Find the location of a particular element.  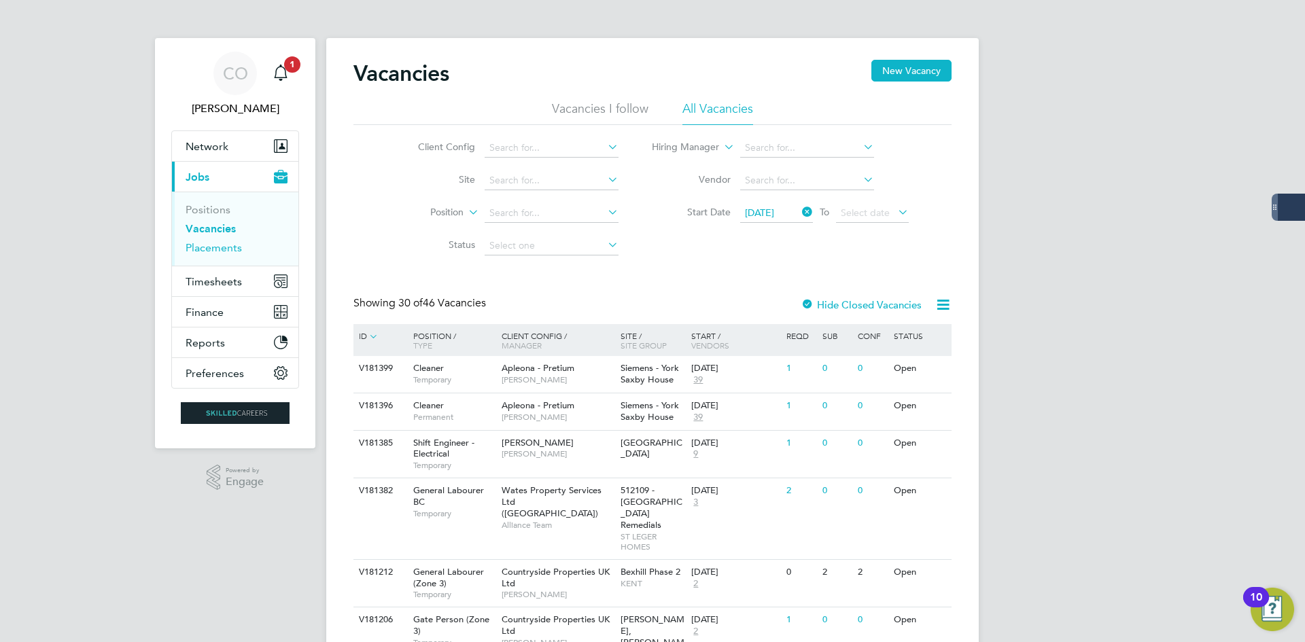

span: 39 is located at coordinates (698, 380).